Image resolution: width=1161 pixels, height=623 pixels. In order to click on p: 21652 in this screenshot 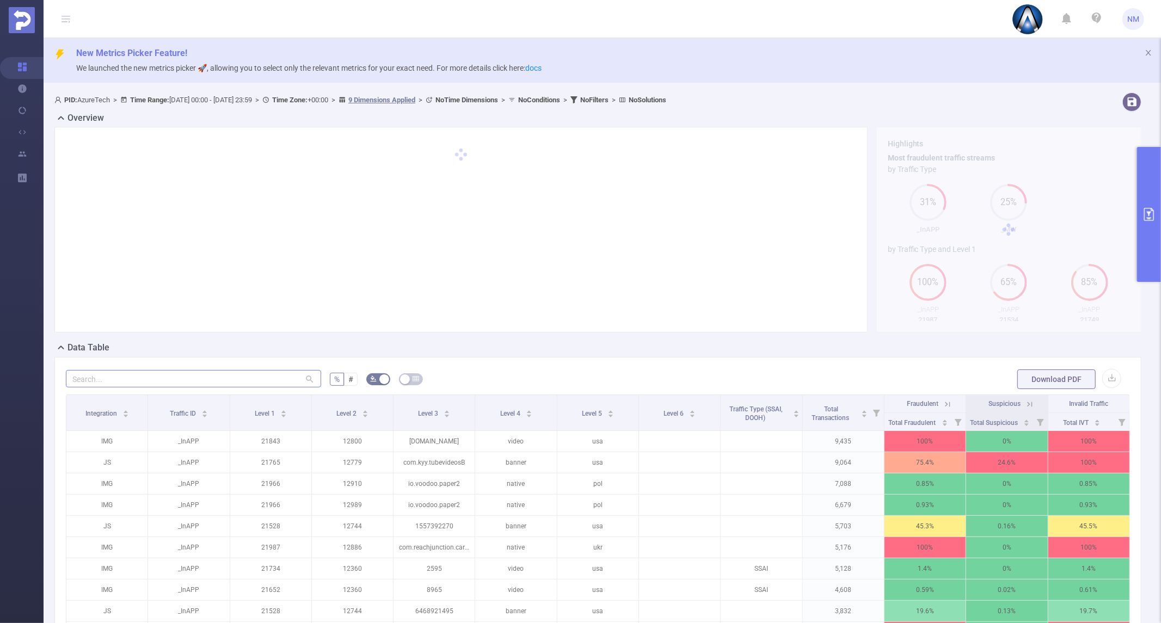, I will do `click(270, 590)`.